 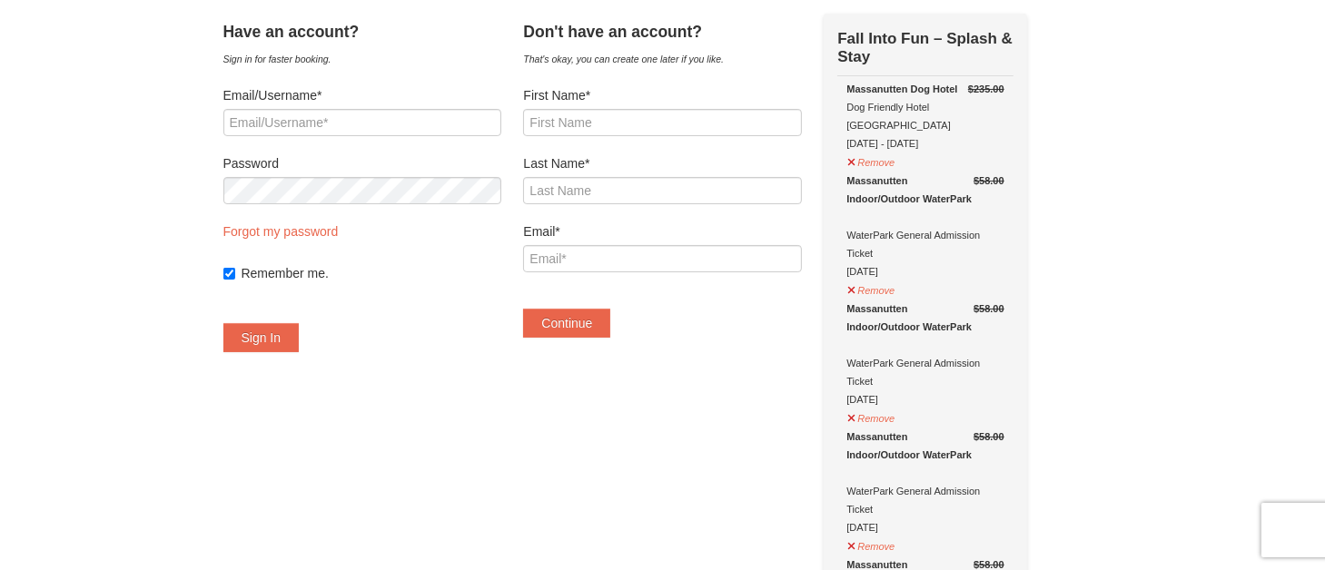 I want to click on del: $235.00, so click(x=987, y=89).